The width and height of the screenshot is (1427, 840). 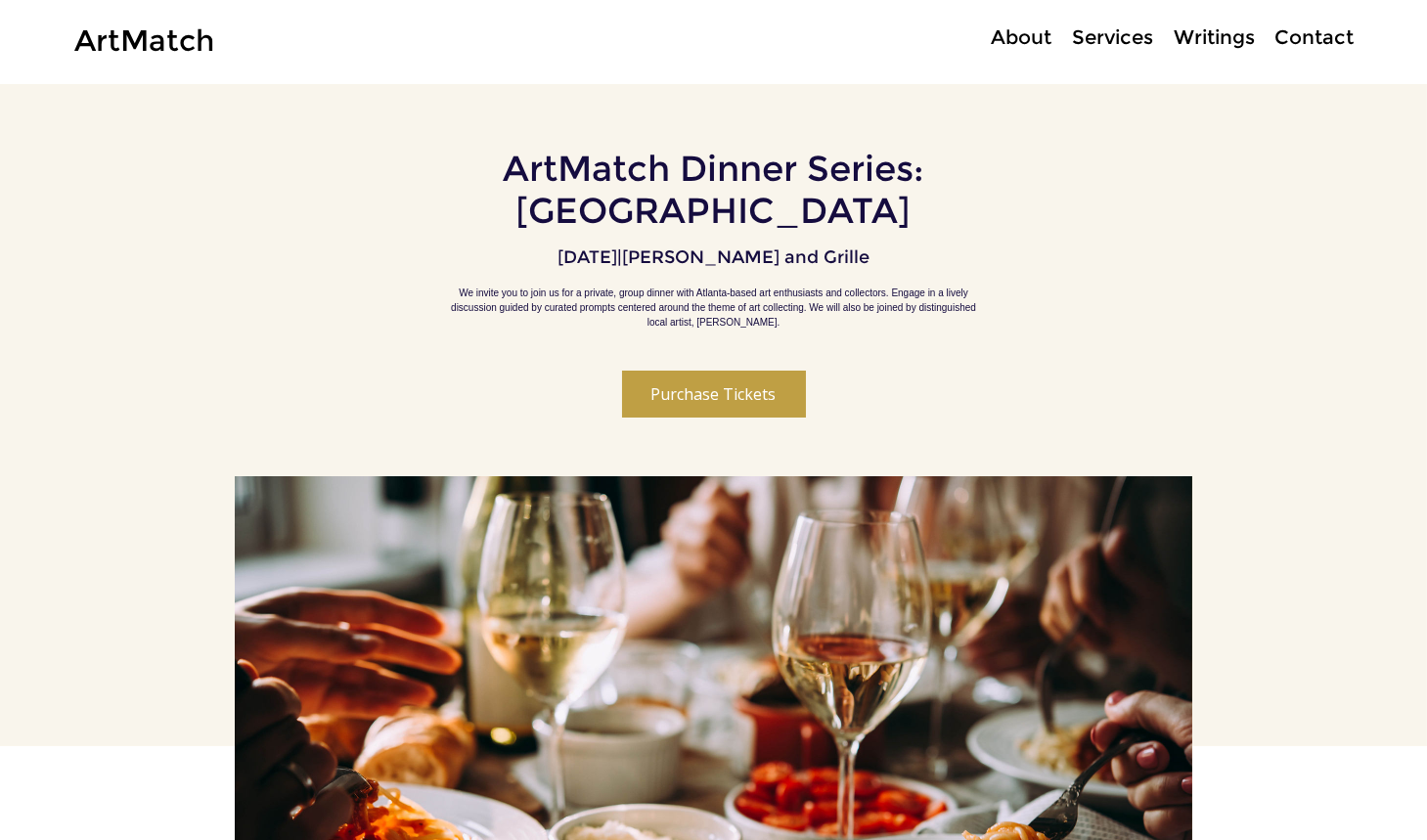 What do you see at coordinates (714, 307) in the screenshot?
I see `p: We invite you to join us for a private, group dinner with Atlanta-based art enthusiasts and colle...` at bounding box center [714, 307].